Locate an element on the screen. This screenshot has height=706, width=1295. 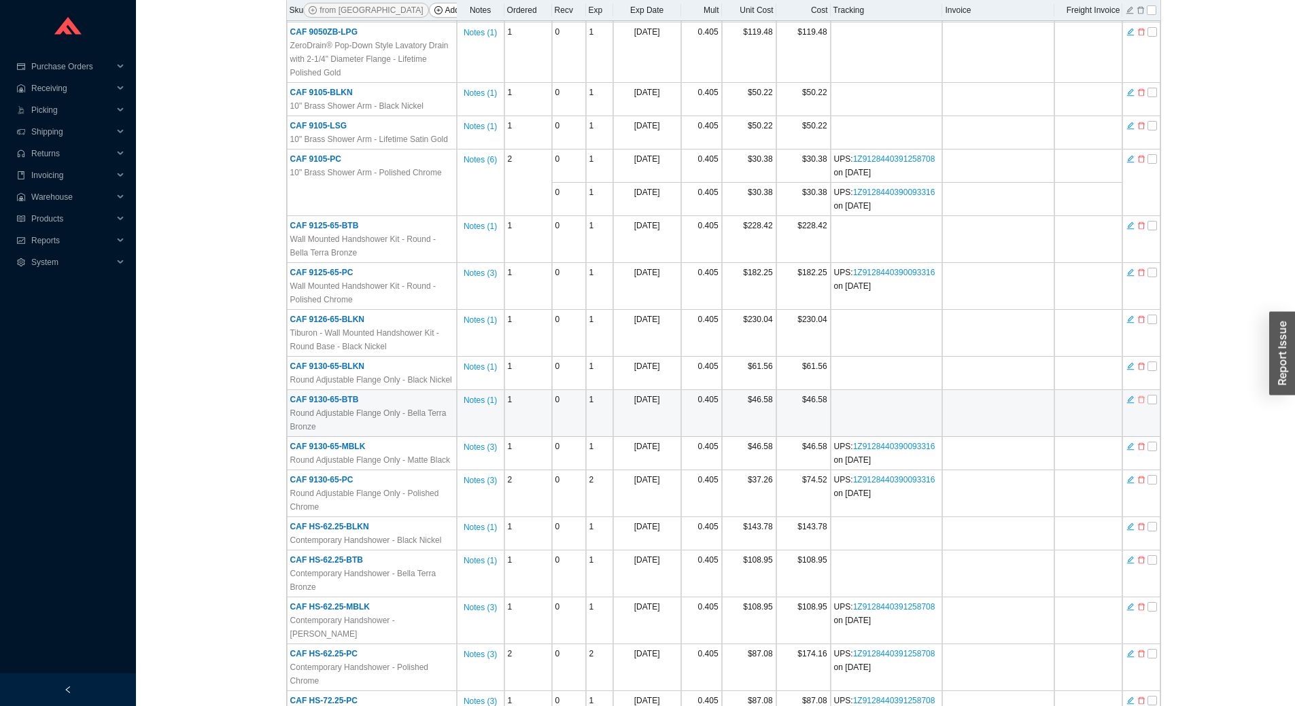
span: Shipping is located at coordinates (72, 132).